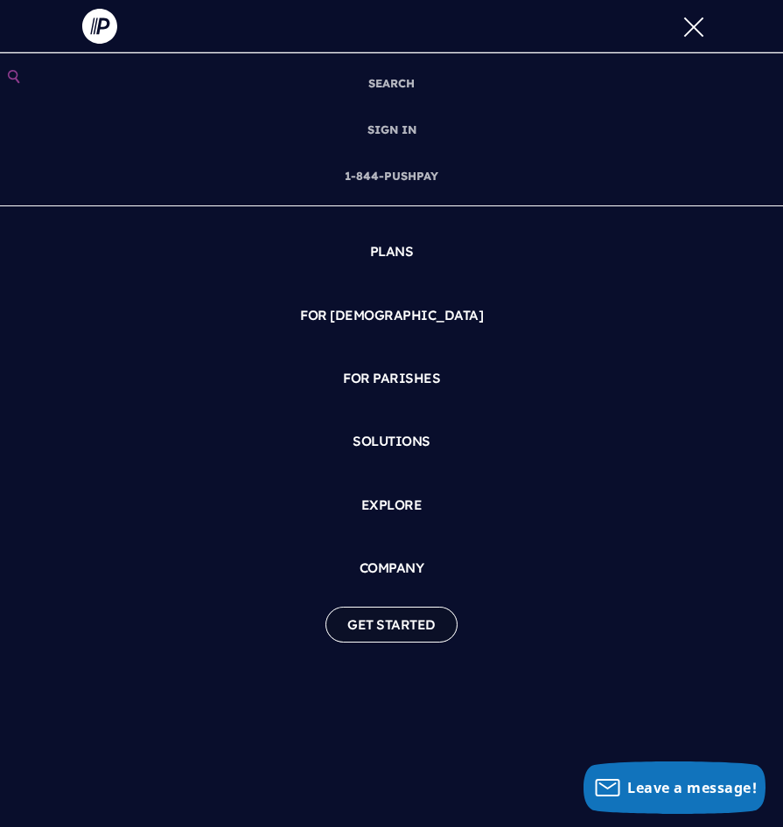 Image resolution: width=783 pixels, height=827 pixels. What do you see at coordinates (674, 788) in the screenshot?
I see `button: Leave a message!` at bounding box center [674, 788].